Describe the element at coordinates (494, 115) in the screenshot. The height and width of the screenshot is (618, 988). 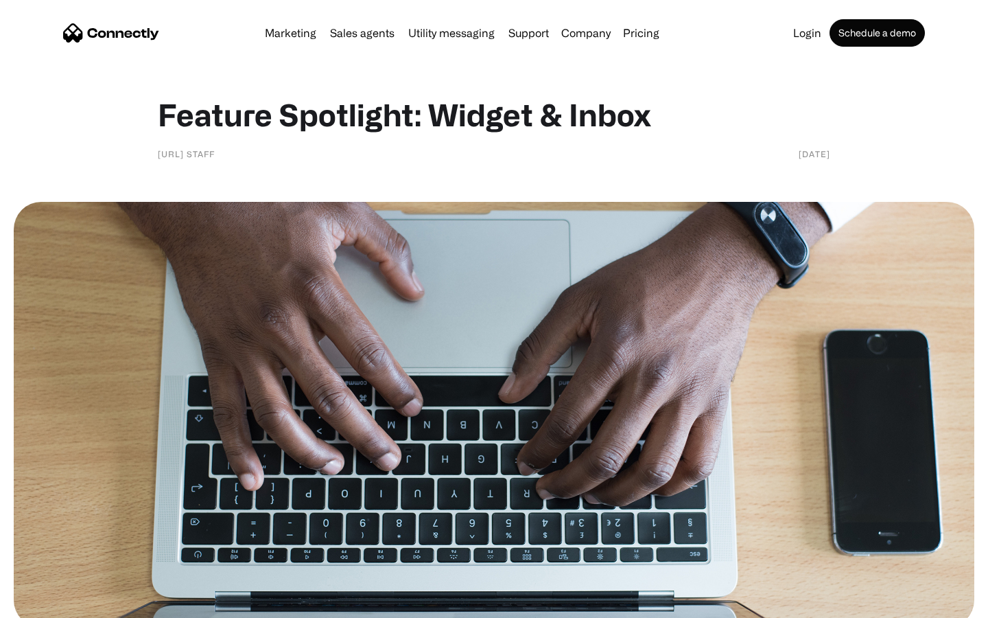
I see `h1: Feature Spotlight: Widget & Inbox` at that location.